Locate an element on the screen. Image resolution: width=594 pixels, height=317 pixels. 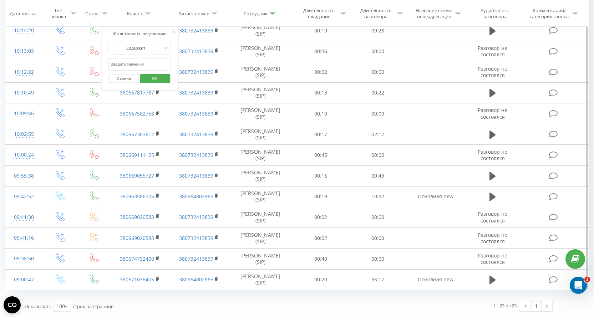
a: 380667502758 is located at coordinates (137, 114).